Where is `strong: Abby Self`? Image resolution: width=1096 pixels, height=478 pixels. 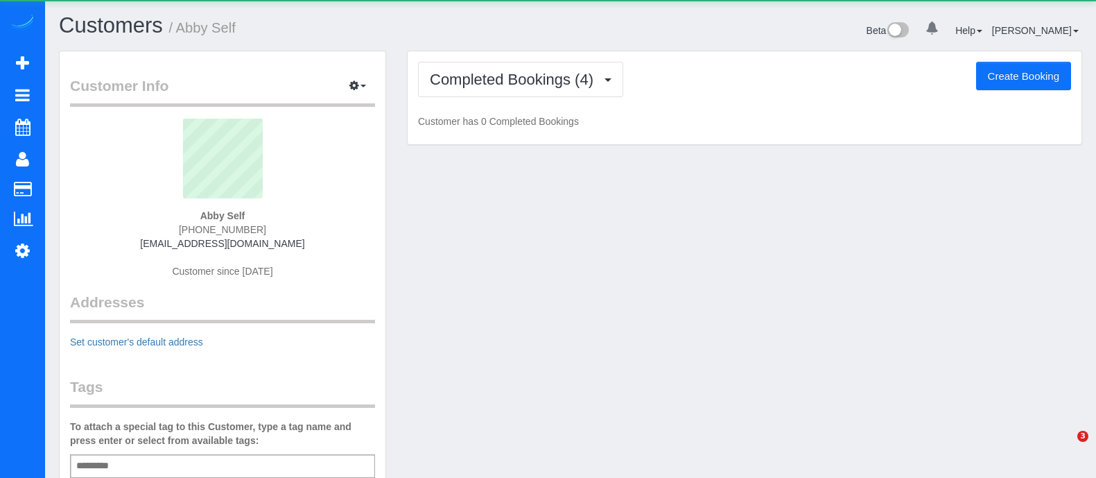 strong: Abby Self is located at coordinates (223, 216).